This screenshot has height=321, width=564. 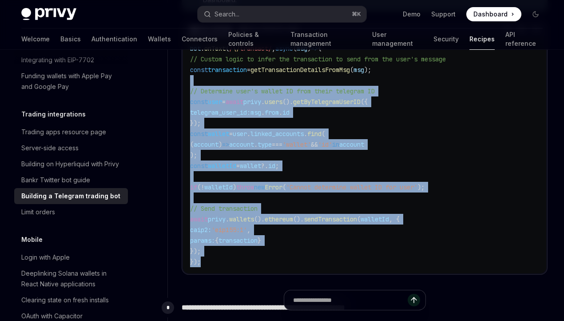 I want to click on div: Funding wallets with Apple Pay and Google Pay, so click(x=72, y=81).